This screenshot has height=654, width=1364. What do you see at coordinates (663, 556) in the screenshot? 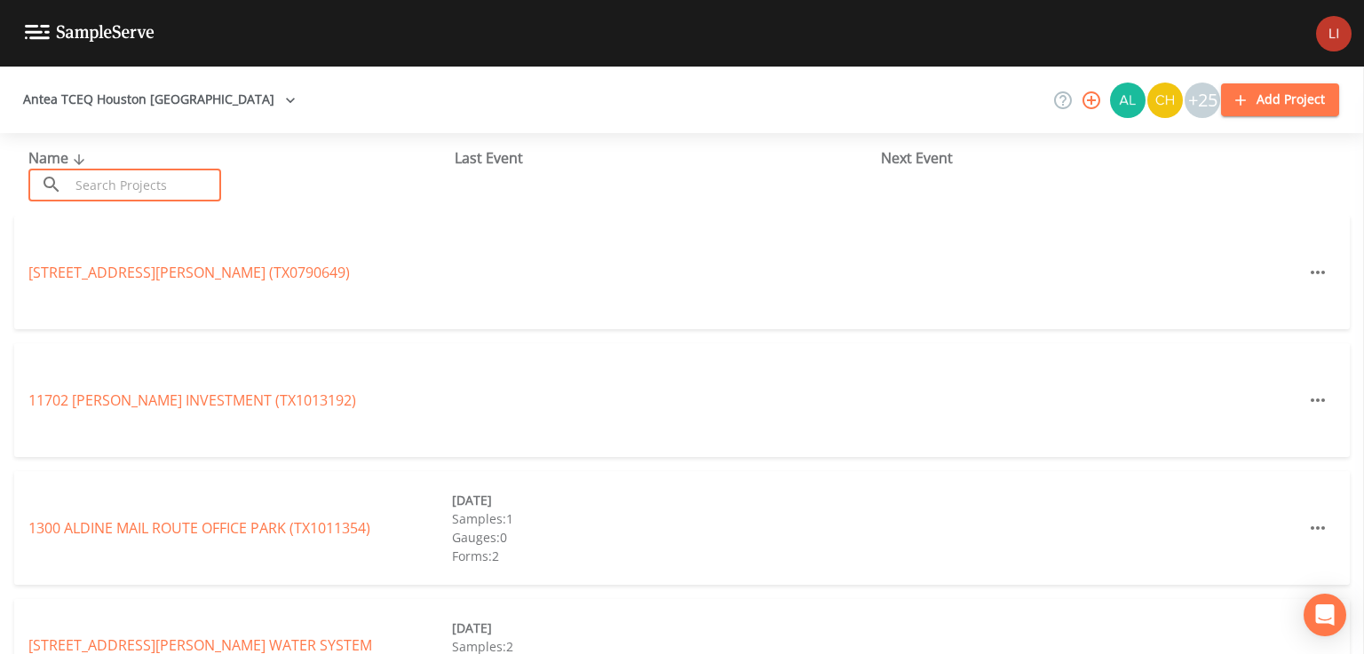
I see `div: Forms: 2` at bounding box center [663, 556].